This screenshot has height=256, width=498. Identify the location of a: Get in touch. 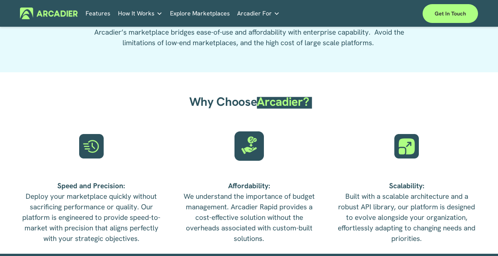
(450, 14).